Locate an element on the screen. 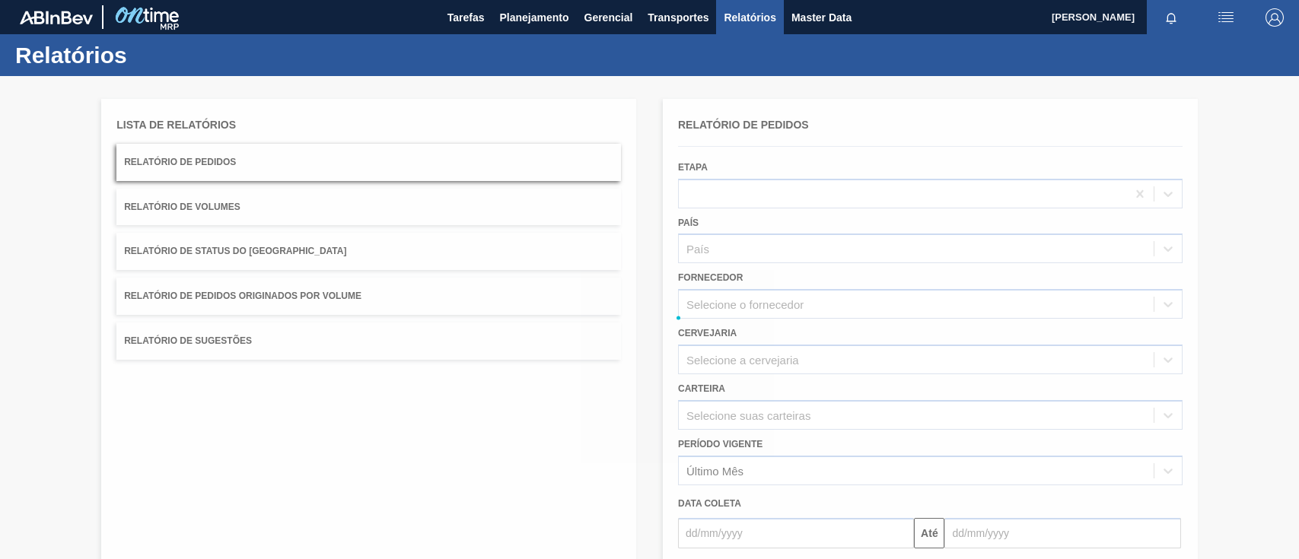 The height and width of the screenshot is (559, 1299). span: Relatórios is located at coordinates (750, 18).